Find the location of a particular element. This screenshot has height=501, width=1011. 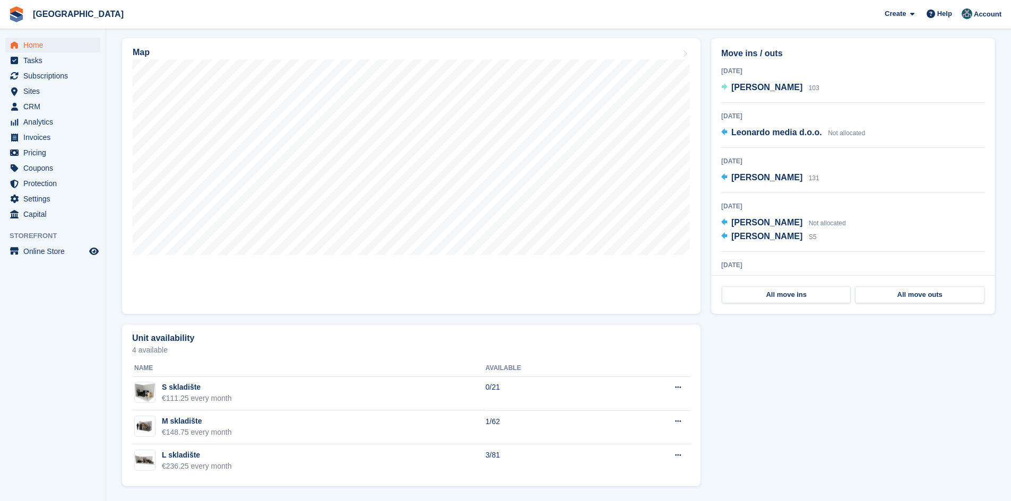

span: Subscriptions is located at coordinates (55, 76).